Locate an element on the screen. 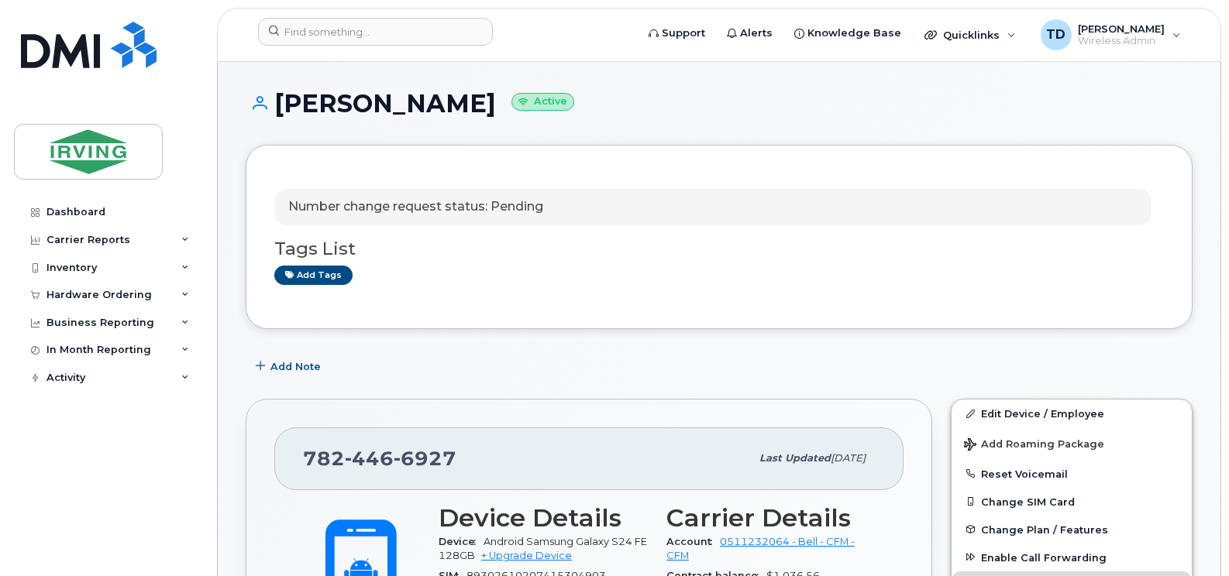  h3: Carrier Details is located at coordinates (771, 518).